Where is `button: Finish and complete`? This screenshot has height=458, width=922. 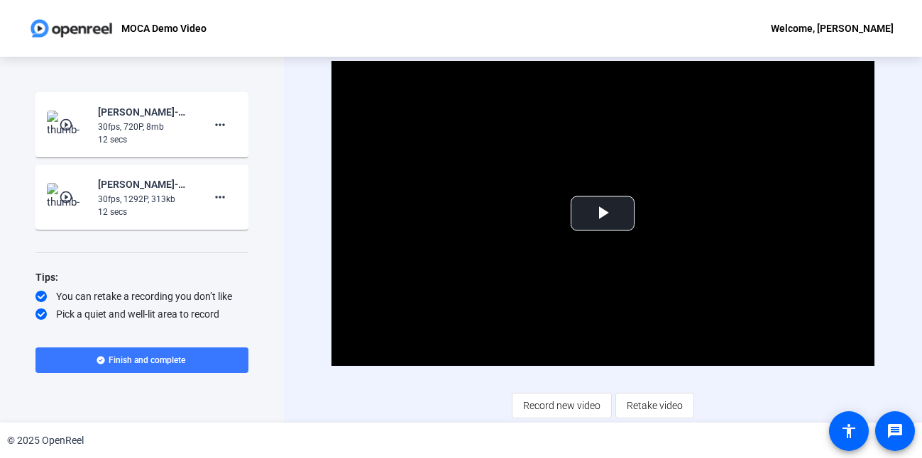
button: Finish and complete is located at coordinates (142, 360).